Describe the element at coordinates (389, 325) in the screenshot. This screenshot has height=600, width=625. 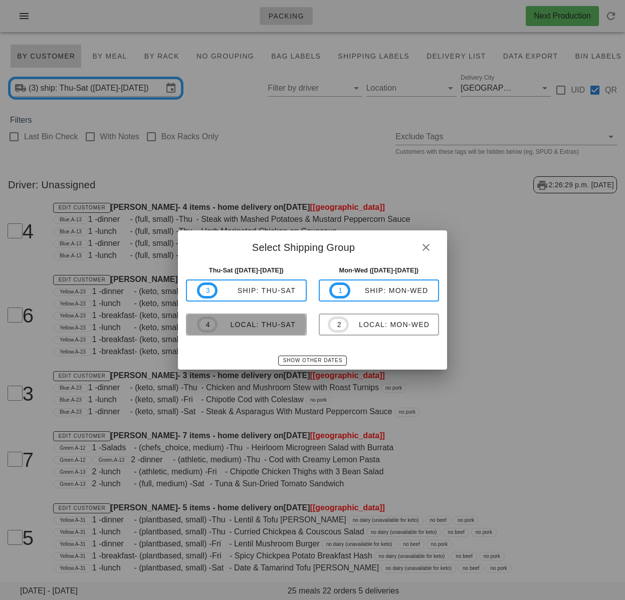
I see `div: local: Mon-Wed` at that location.